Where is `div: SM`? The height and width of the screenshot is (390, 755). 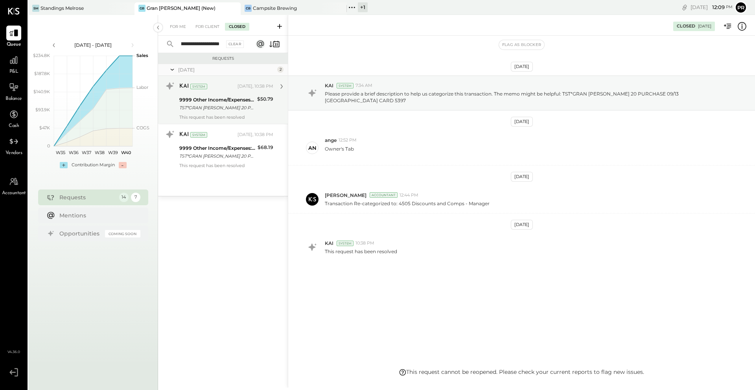
div: SM is located at coordinates (36, 8).